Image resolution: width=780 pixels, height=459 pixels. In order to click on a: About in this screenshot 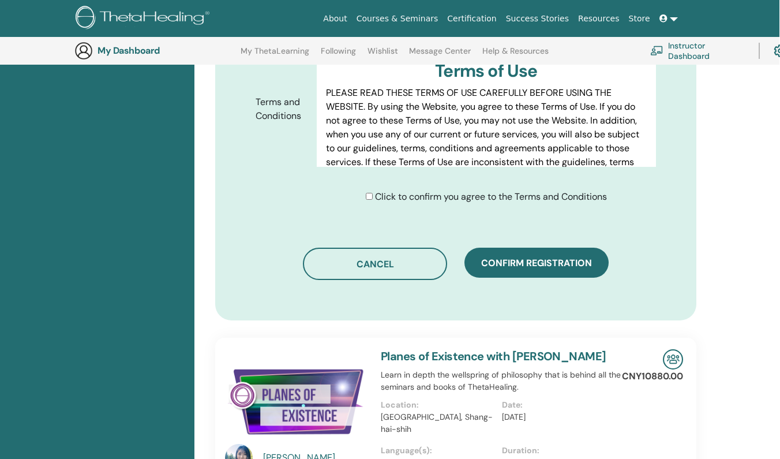, I will do `click(335, 18)`.